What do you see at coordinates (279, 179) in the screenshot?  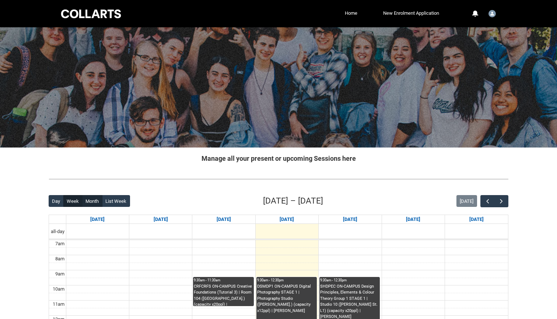 I see `img: REDU_GREY_LINE` at bounding box center [279, 179].